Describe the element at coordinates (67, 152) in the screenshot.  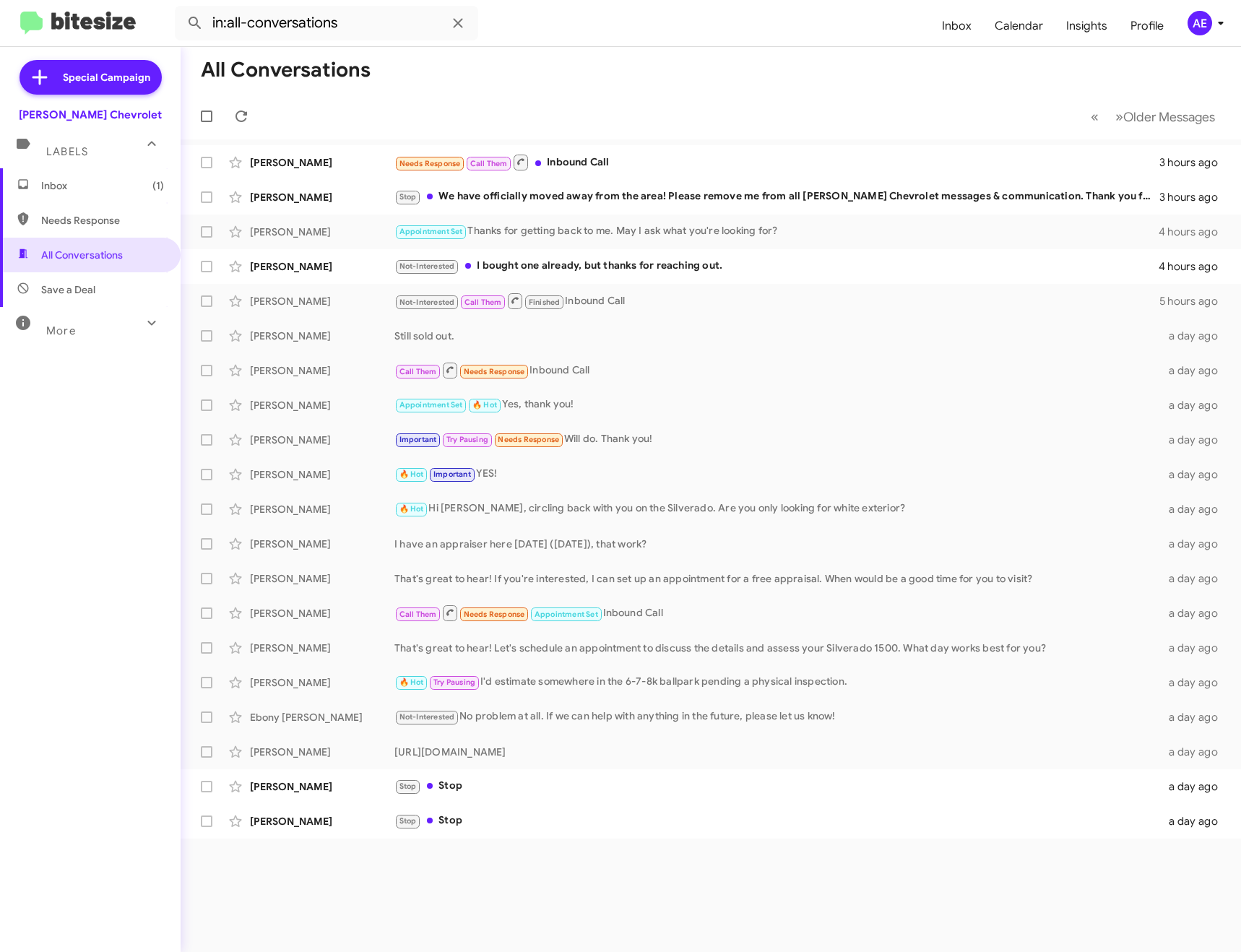
I see `span: Labels` at that location.